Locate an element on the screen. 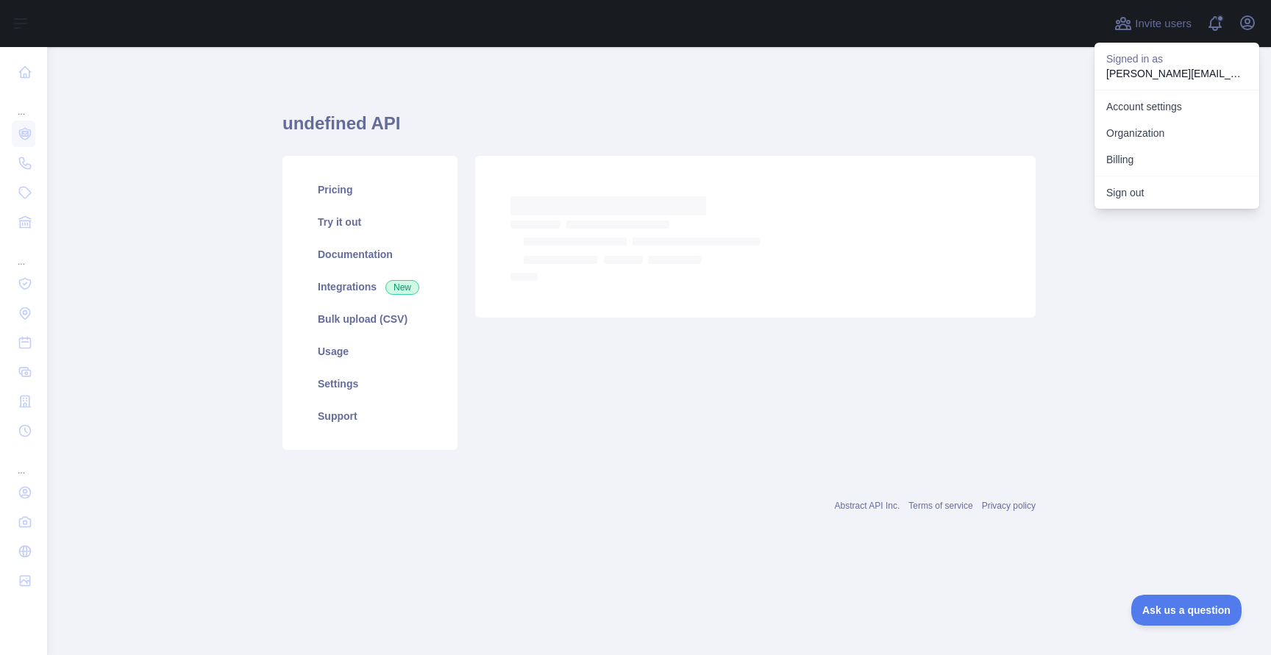 The width and height of the screenshot is (1271, 655). a: Organization is located at coordinates (1177, 133).